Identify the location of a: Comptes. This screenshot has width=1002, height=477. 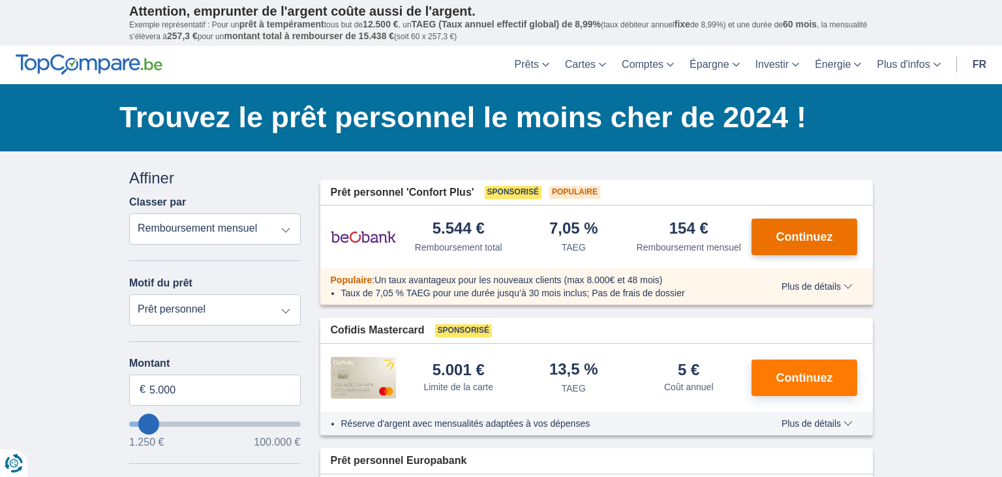
(648, 65).